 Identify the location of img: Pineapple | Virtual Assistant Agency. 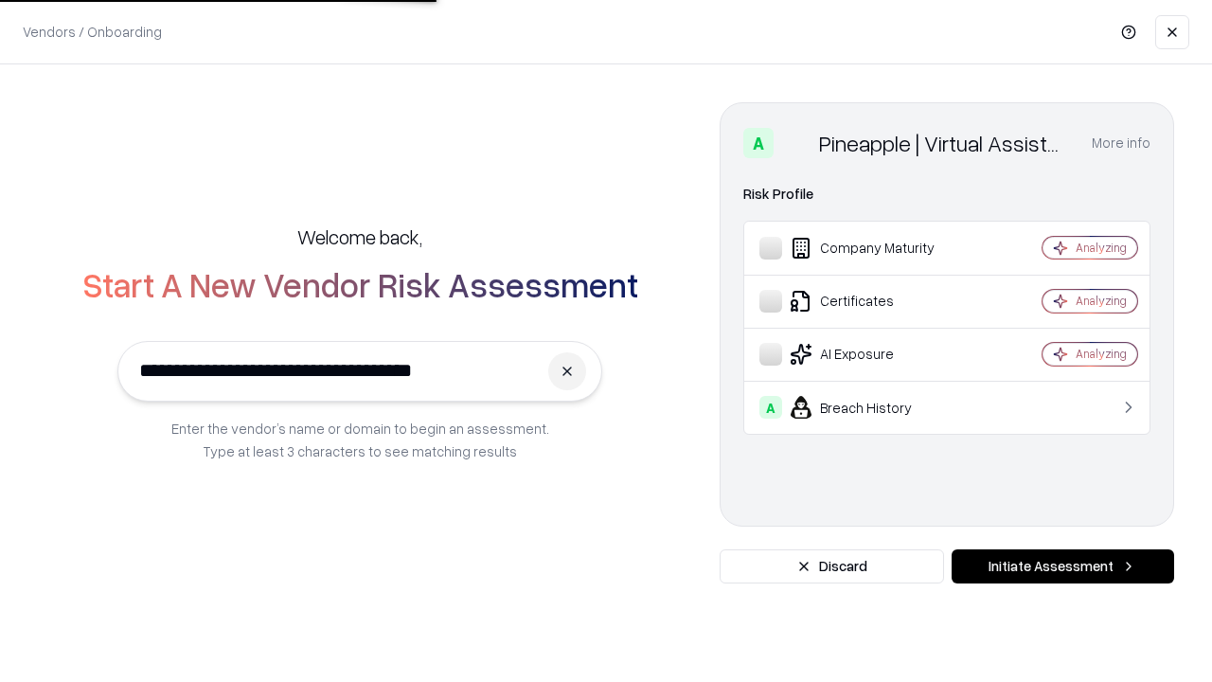
(796, 143).